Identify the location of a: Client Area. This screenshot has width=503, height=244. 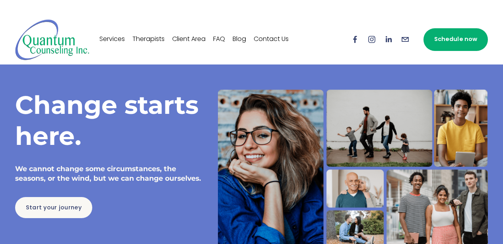
(189, 39).